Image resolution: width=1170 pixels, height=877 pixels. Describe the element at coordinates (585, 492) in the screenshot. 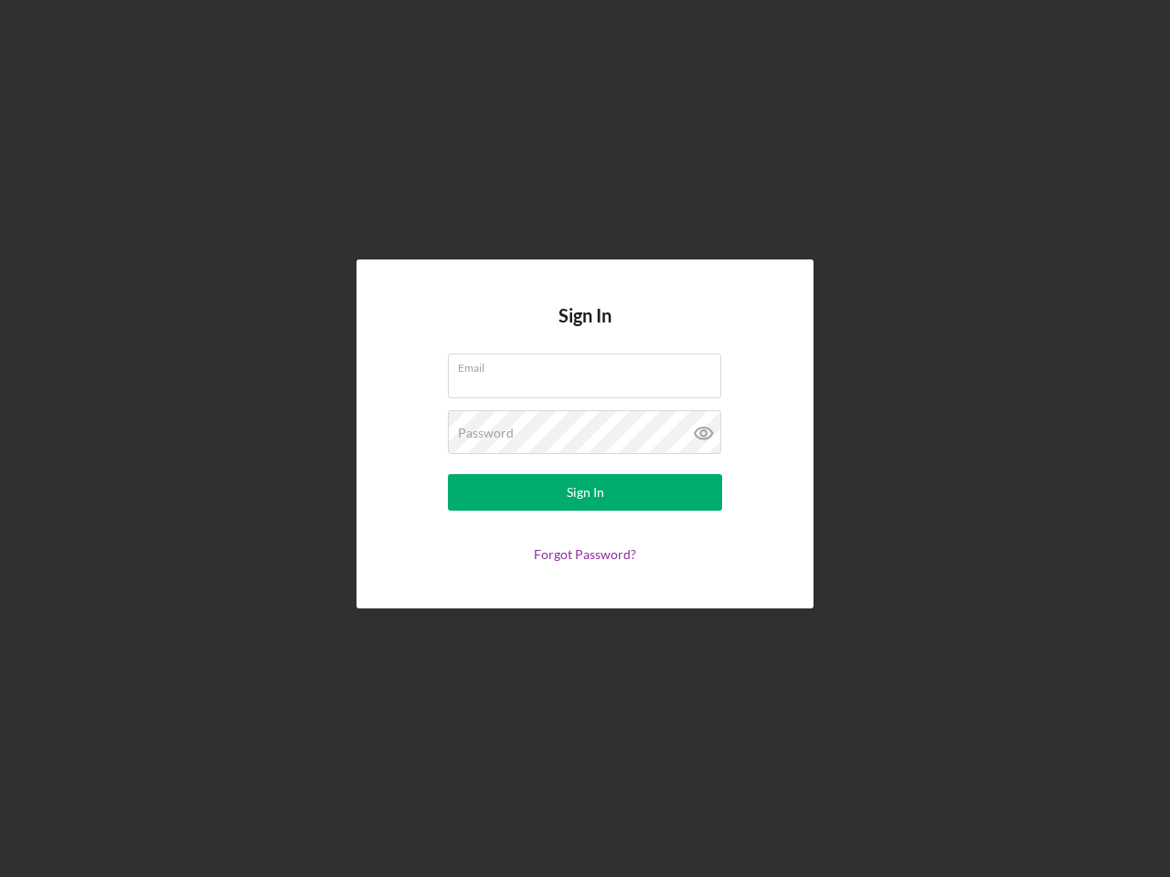

I see `div: Sign In` at that location.